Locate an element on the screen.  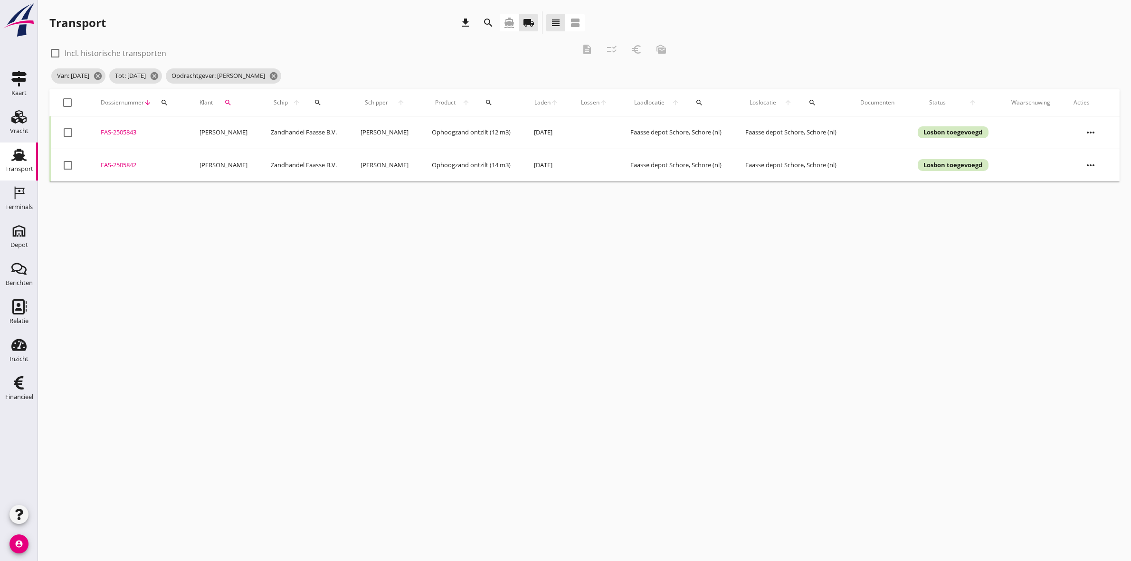
span: Laden is located at coordinates (542, 103).